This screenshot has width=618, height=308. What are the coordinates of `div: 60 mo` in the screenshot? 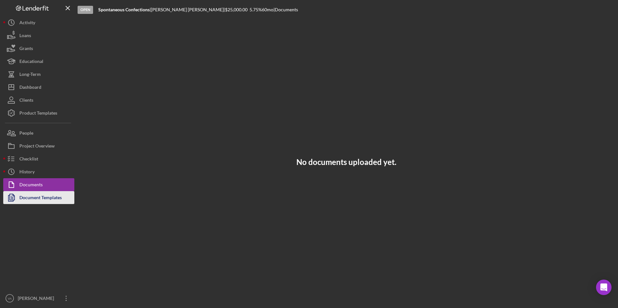 It's located at (267, 10).